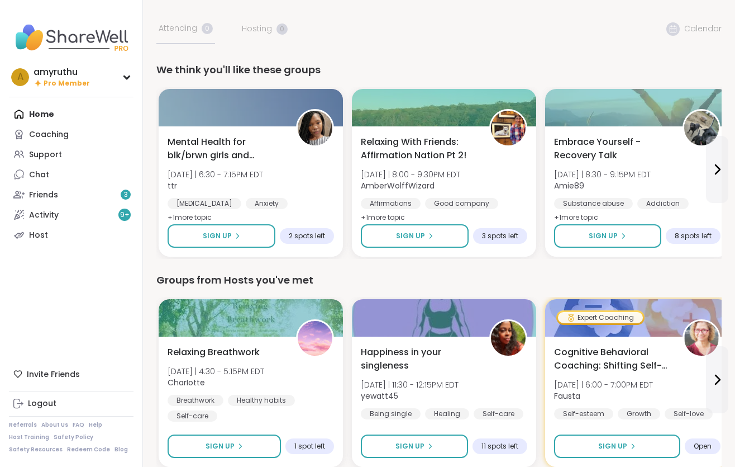  I want to click on a: Chat, so click(71, 174).